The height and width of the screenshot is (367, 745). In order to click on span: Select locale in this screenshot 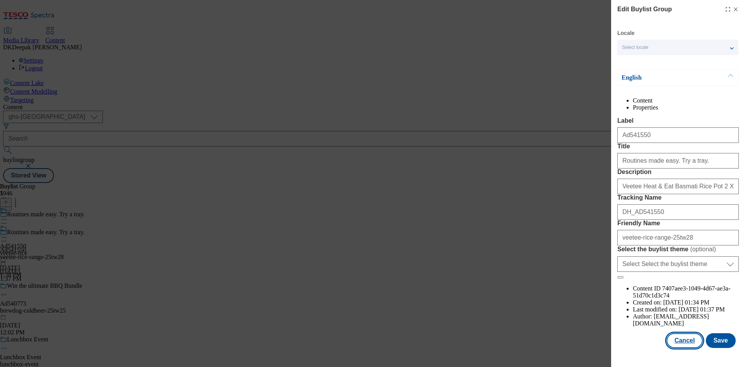, I will do `click(635, 47)`.